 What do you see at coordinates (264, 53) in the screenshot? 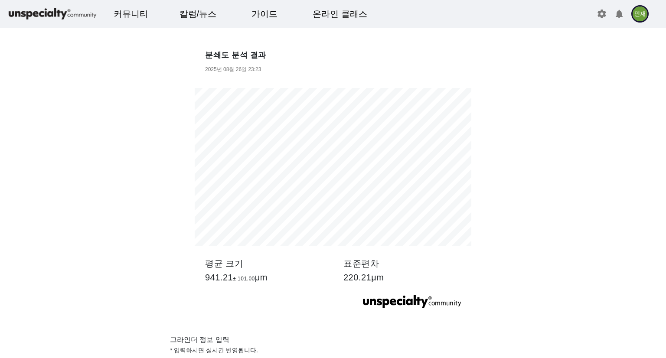
I see `h1: 분쇄도 분석 결과` at bounding box center [264, 53].